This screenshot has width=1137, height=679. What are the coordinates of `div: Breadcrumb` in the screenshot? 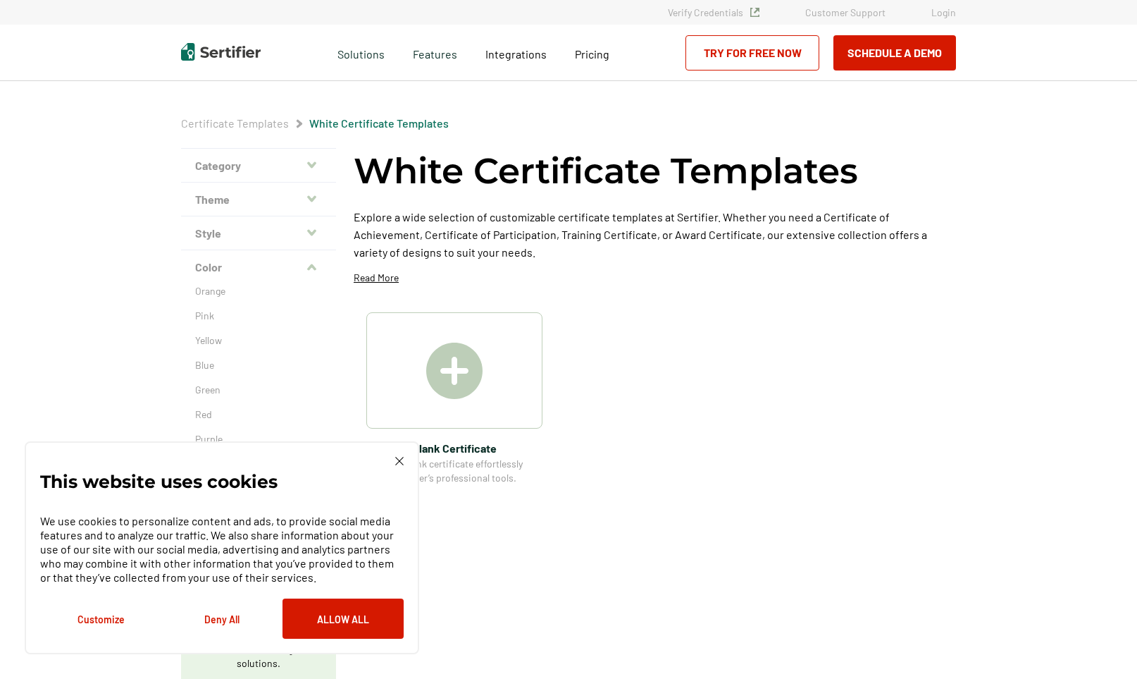 It's located at (315, 123).